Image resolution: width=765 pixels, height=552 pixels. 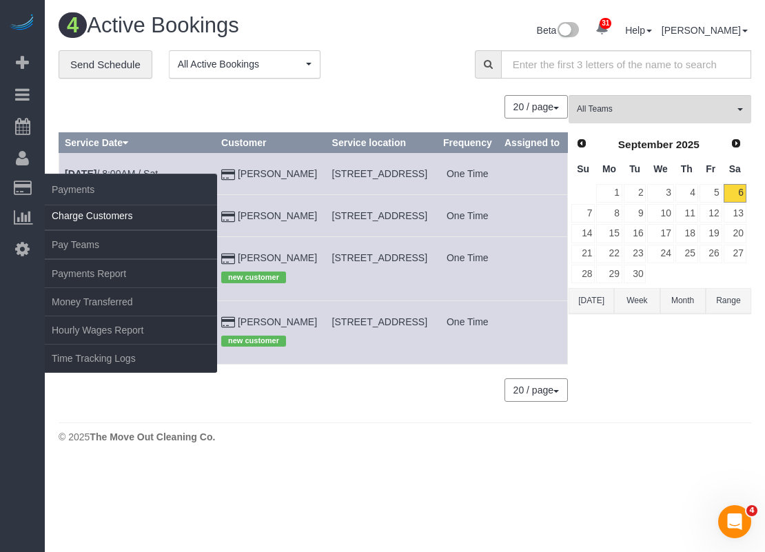 What do you see at coordinates (137, 143) in the screenshot?
I see `th: Service Date` at bounding box center [137, 143].